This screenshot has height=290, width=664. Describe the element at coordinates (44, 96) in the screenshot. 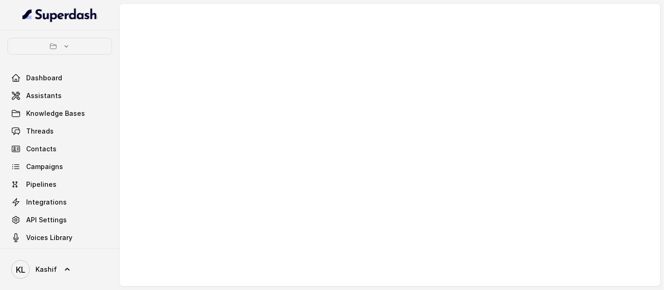

I see `span: Assistants` at that location.